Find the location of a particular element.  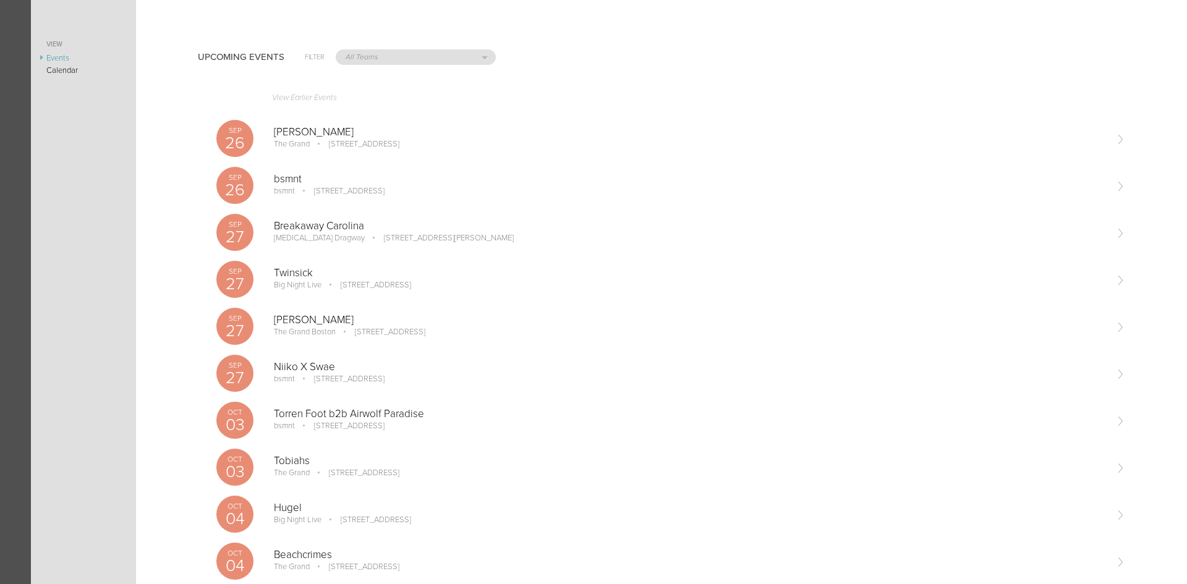

p: Torren Foot b2b Airwolf Paradise is located at coordinates (689, 414).